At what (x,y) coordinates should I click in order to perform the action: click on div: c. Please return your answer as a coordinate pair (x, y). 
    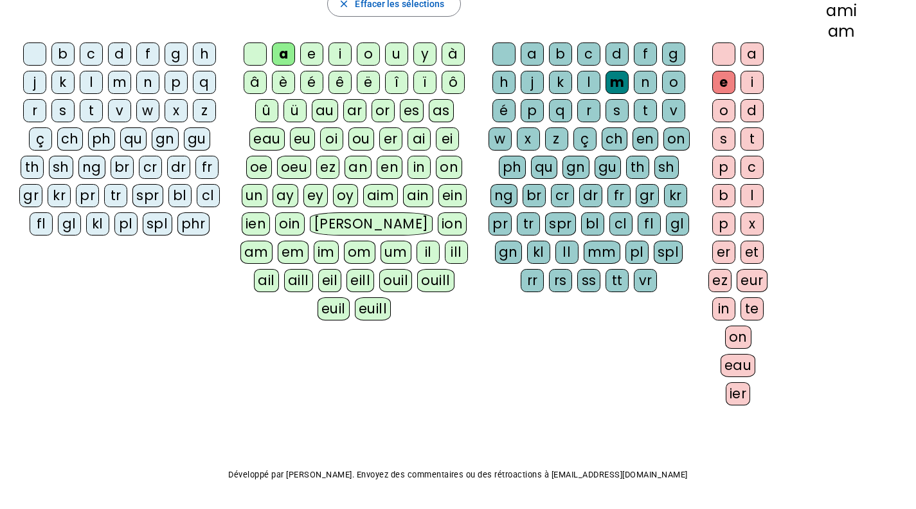
    Looking at the image, I should click on (91, 54).